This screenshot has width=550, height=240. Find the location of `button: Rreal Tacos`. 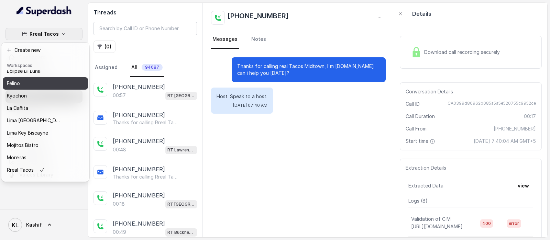

button: Rreal Tacos is located at coordinates (44, 34).